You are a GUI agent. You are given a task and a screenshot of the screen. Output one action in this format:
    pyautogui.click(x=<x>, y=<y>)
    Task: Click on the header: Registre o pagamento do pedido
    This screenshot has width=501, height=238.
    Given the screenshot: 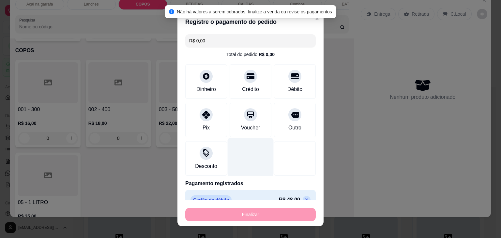 What is the action you would take?
    pyautogui.click(x=251, y=22)
    